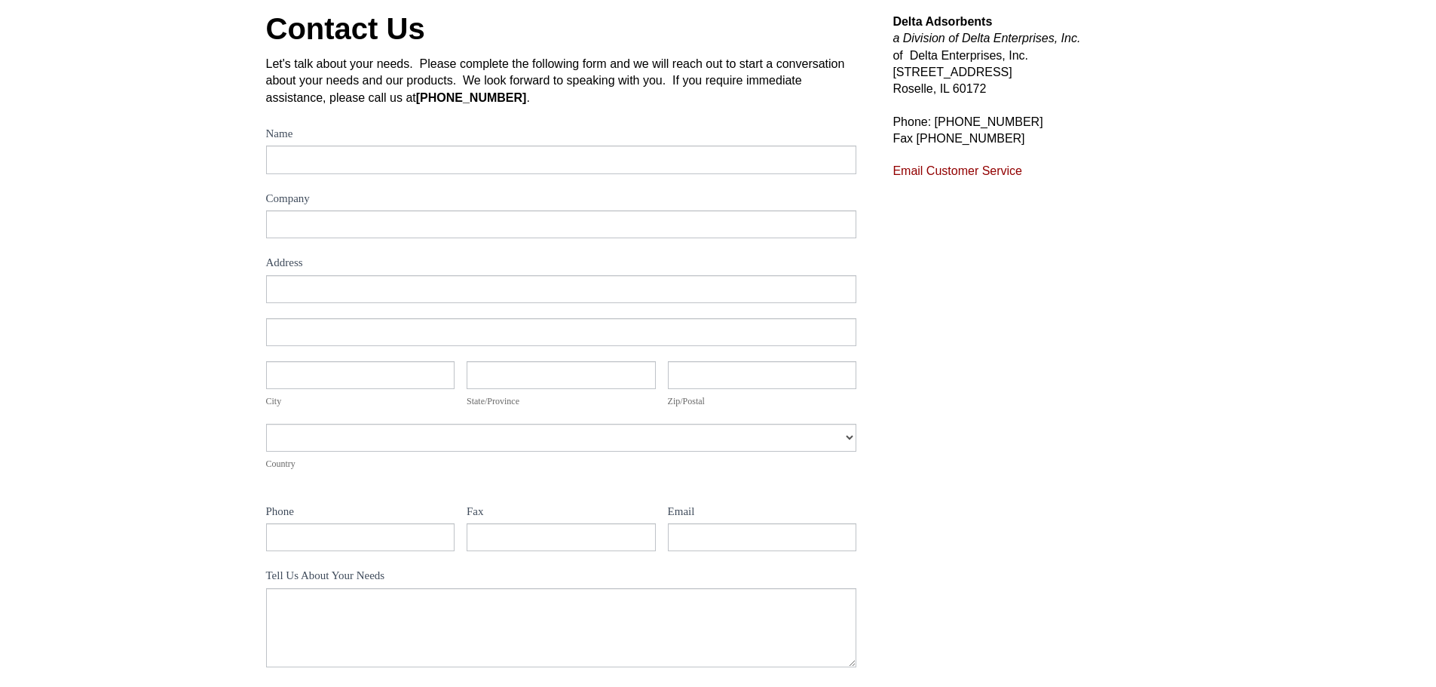  What do you see at coordinates (562, 577) in the screenshot?
I see `label: Tell Us About Your Needs` at bounding box center [562, 577].